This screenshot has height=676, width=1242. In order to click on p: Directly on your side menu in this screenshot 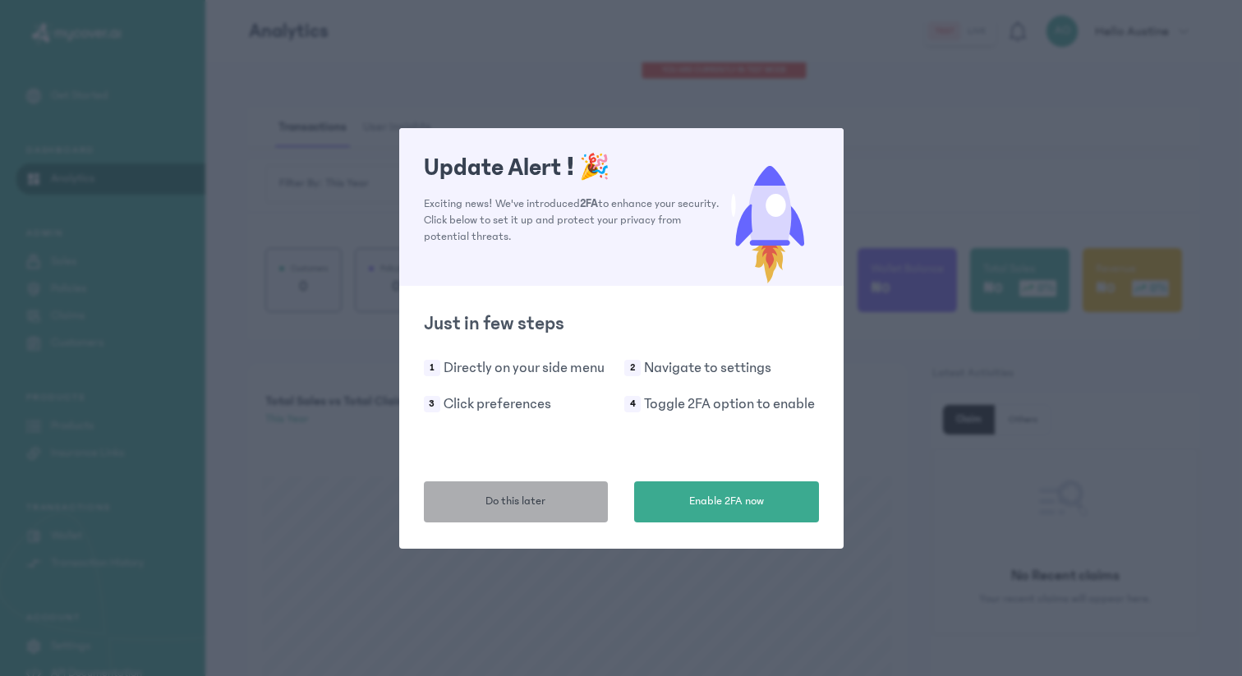, I will do `click(524, 368)`.